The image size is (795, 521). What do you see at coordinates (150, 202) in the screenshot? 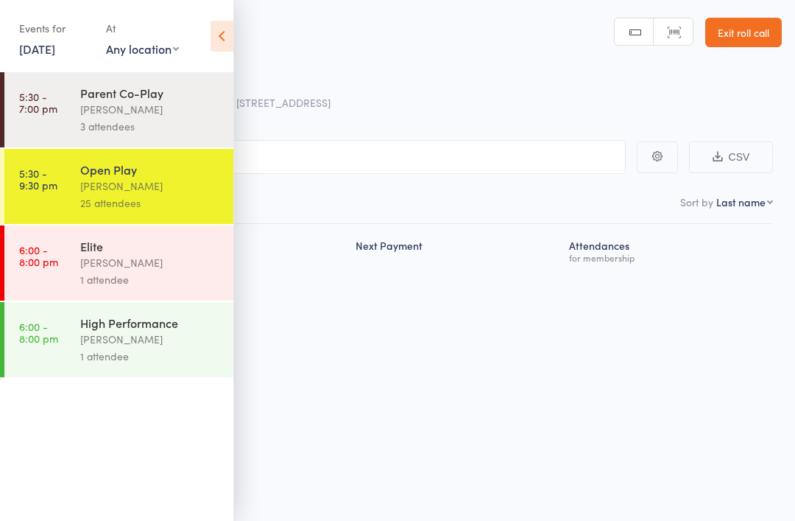
I see `div: 25 attendees` at bounding box center [150, 202].